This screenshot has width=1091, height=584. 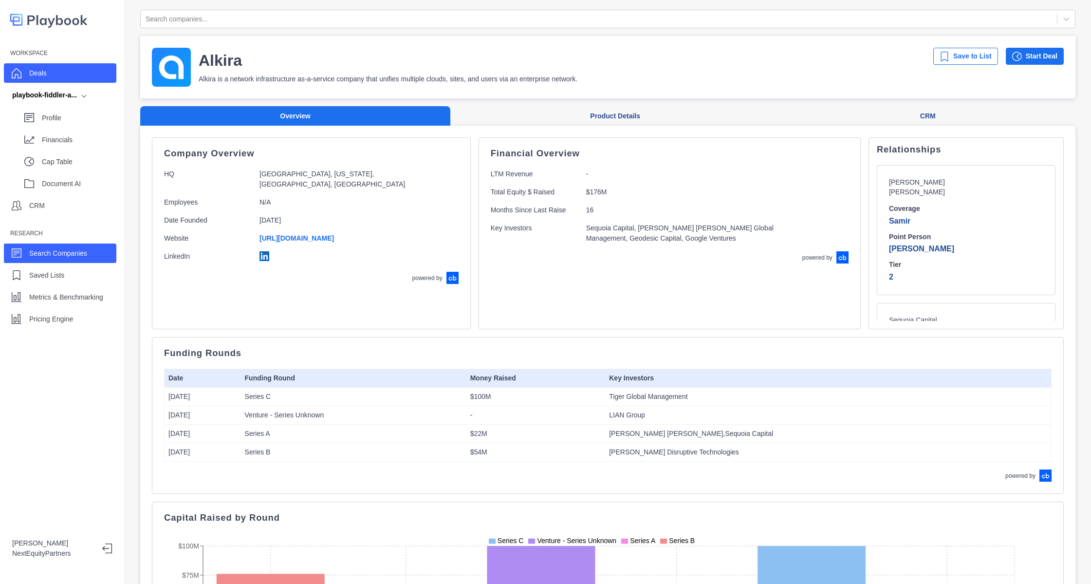 I want to click on p: Sequoia Capital, so click(x=933, y=320).